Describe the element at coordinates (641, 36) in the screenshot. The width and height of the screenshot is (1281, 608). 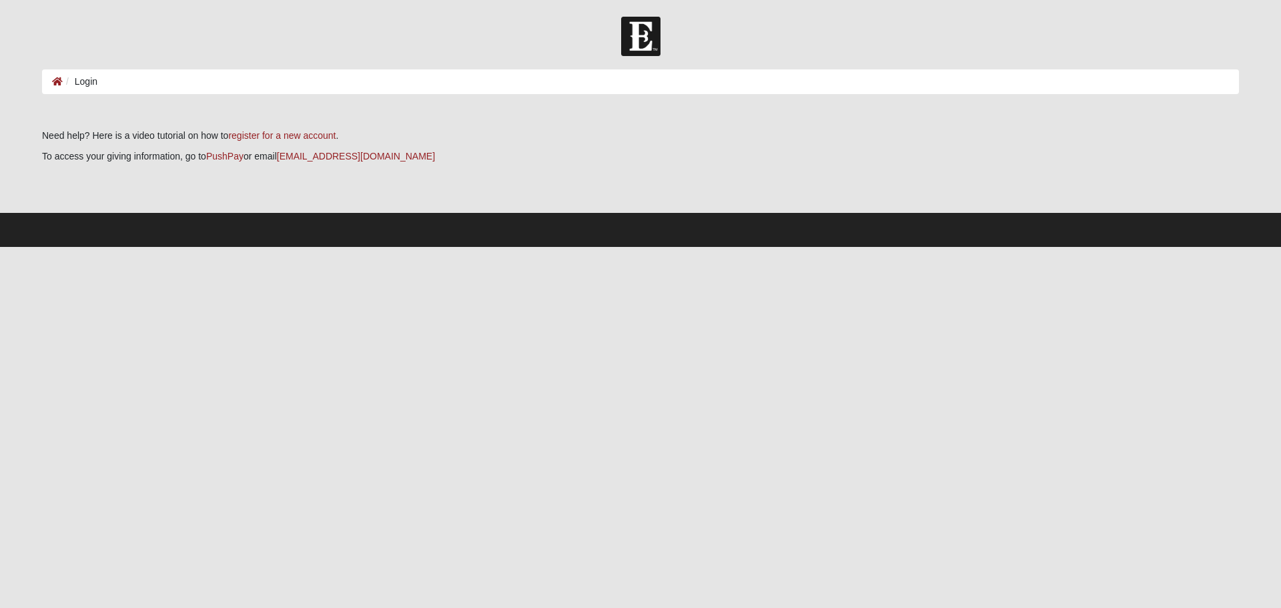
I see `img: Church of Eleven22 Logo` at that location.